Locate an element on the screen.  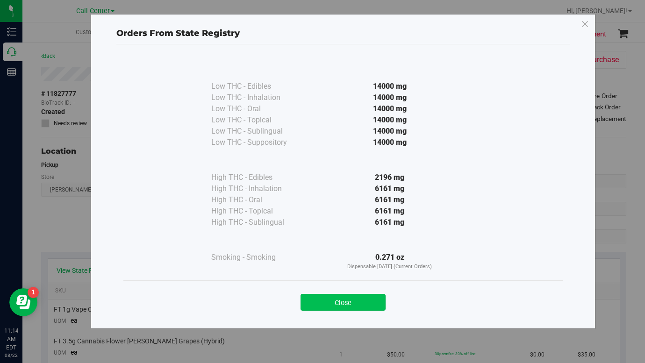
div: Low THC - Sublingual is located at coordinates (258, 131).